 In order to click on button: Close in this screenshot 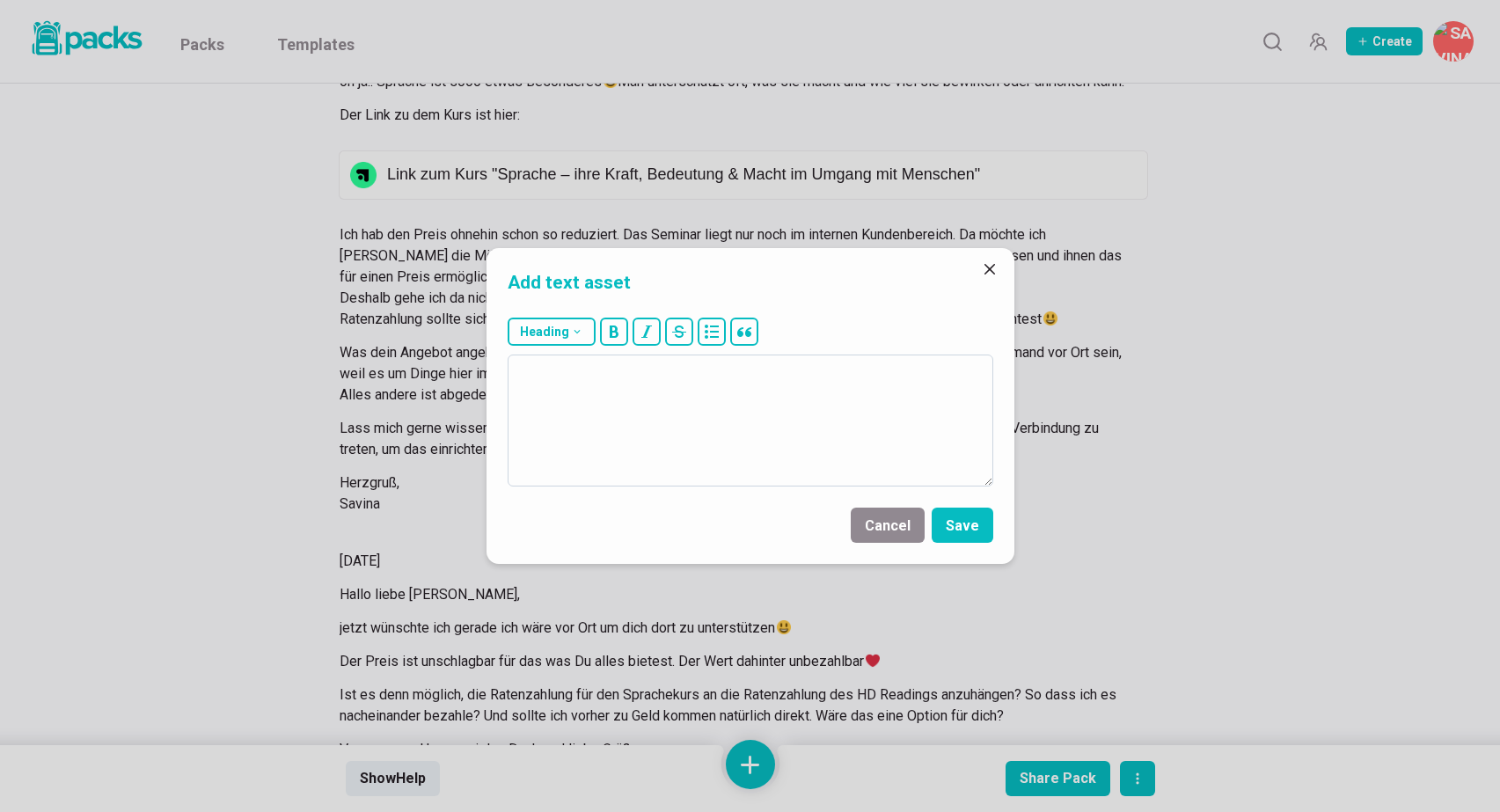, I will do `click(990, 269)`.